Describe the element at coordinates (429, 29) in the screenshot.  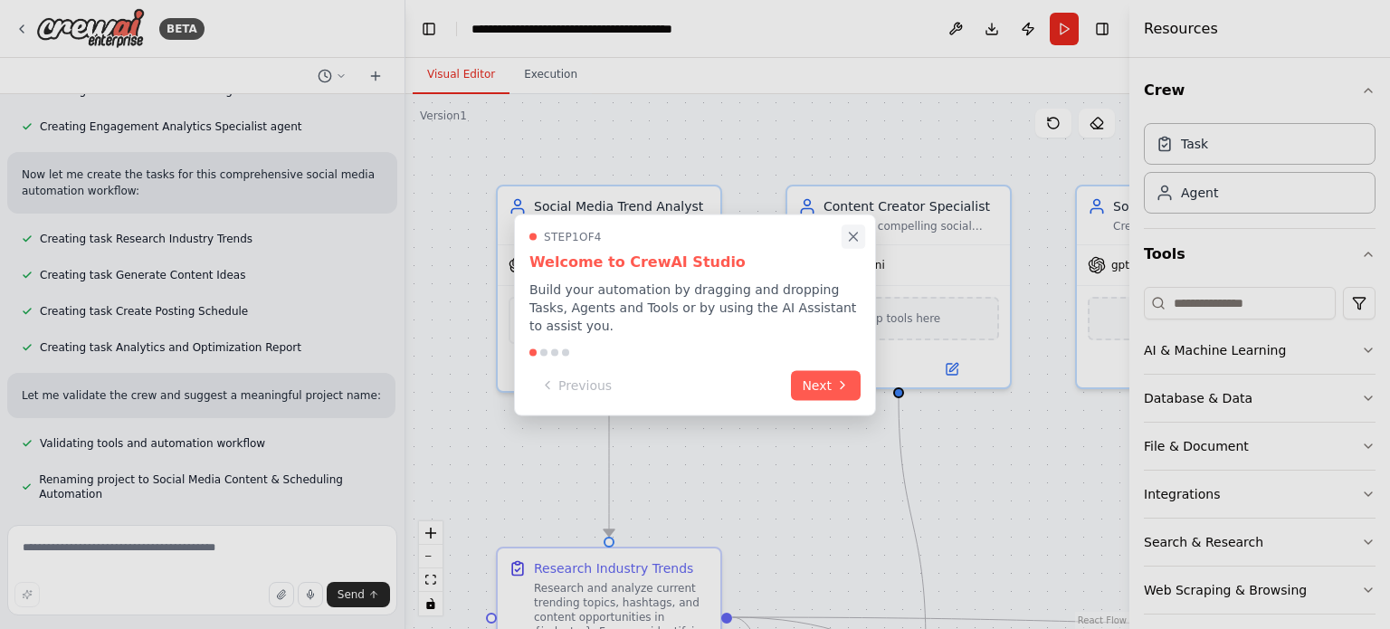
I see `button: Hide left sidebar` at that location.